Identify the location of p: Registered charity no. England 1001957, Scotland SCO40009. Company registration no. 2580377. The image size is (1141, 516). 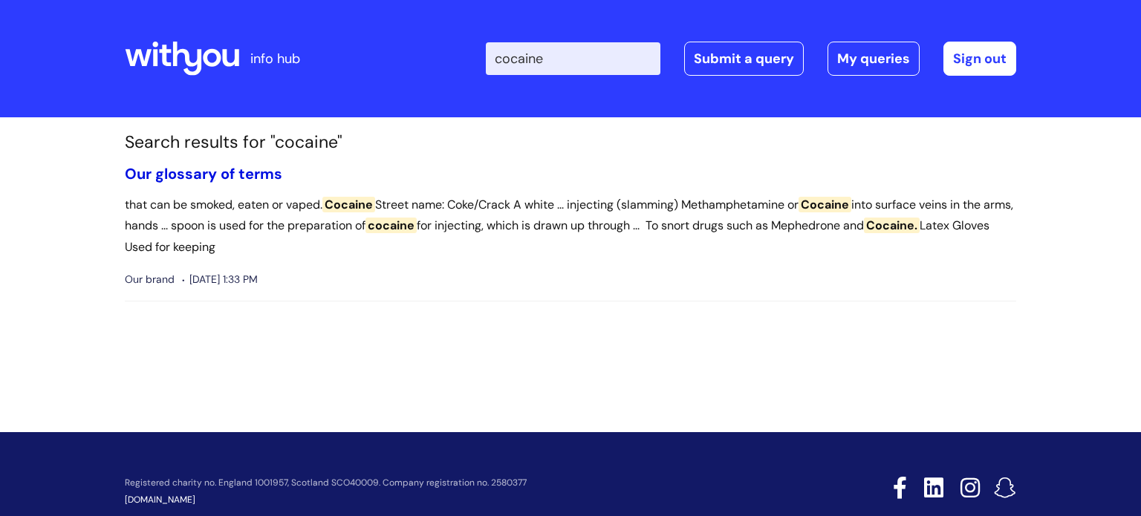
(456, 483).